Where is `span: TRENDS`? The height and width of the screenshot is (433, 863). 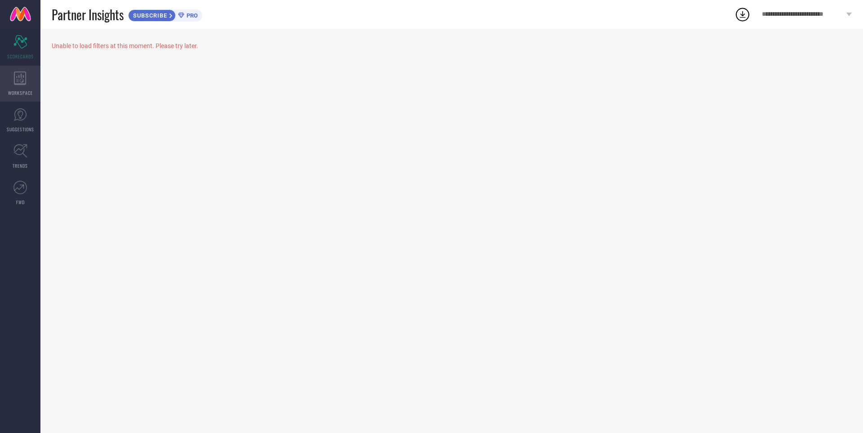 span: TRENDS is located at coordinates (20, 165).